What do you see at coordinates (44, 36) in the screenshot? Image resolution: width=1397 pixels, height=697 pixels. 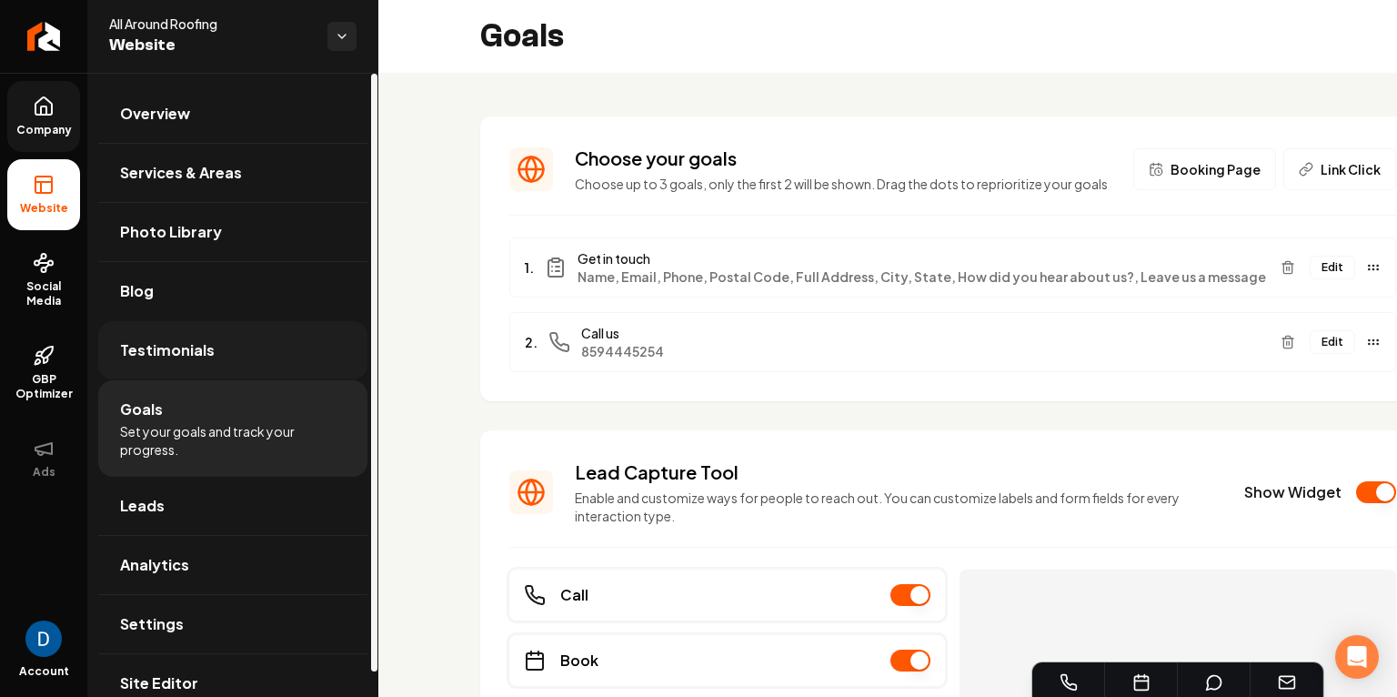 I see `img: Rebolt Logo` at bounding box center [44, 36].